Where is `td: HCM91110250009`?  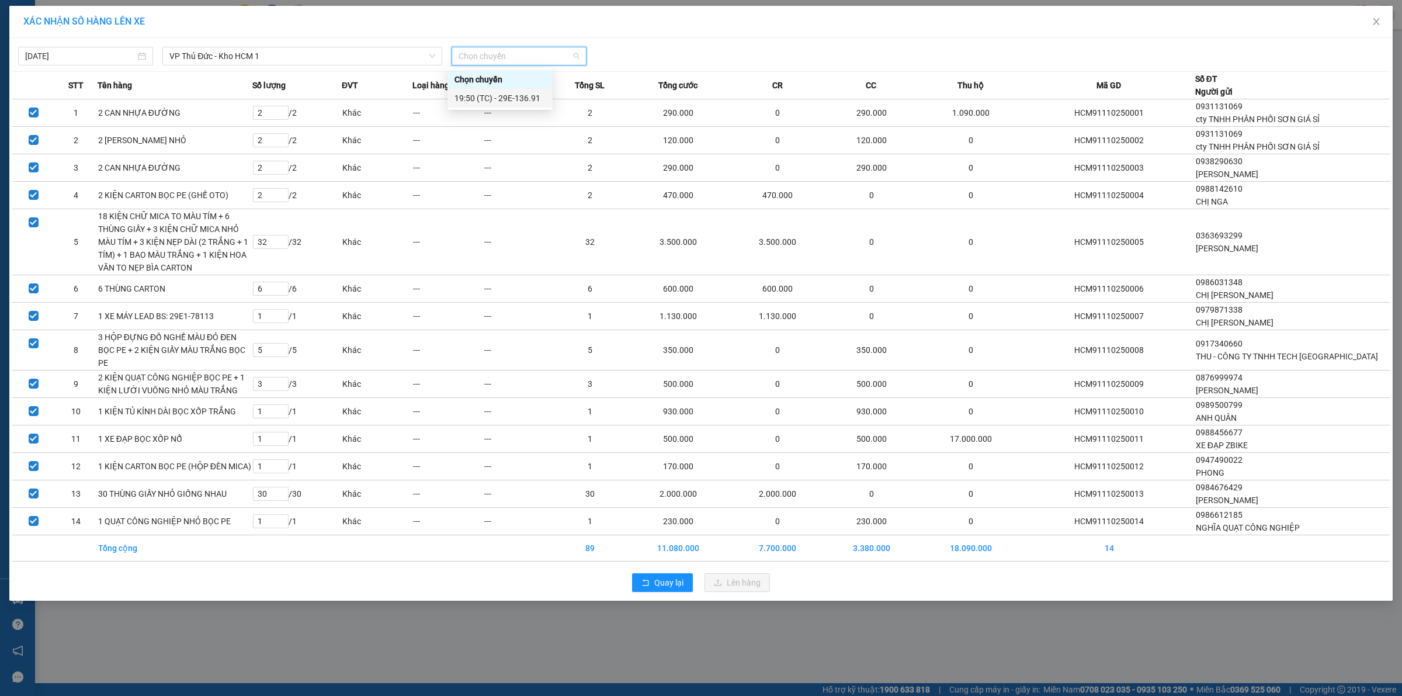 td: HCM91110250009 is located at coordinates (1109, 384).